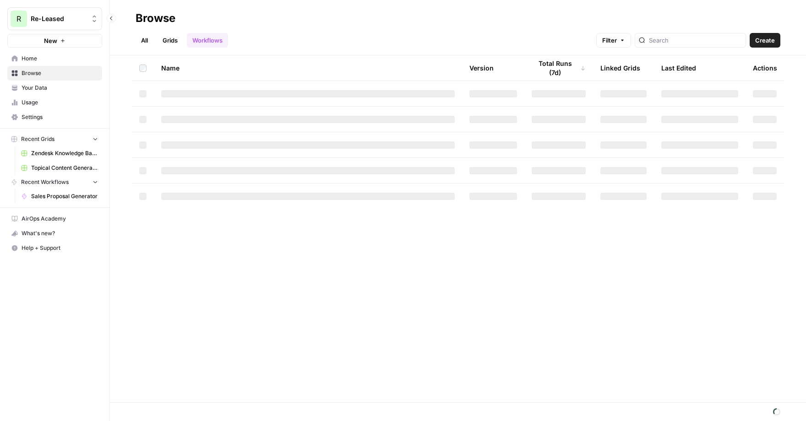 Image resolution: width=806 pixels, height=421 pixels. Describe the element at coordinates (144, 40) in the screenshot. I see `a: All` at that location.